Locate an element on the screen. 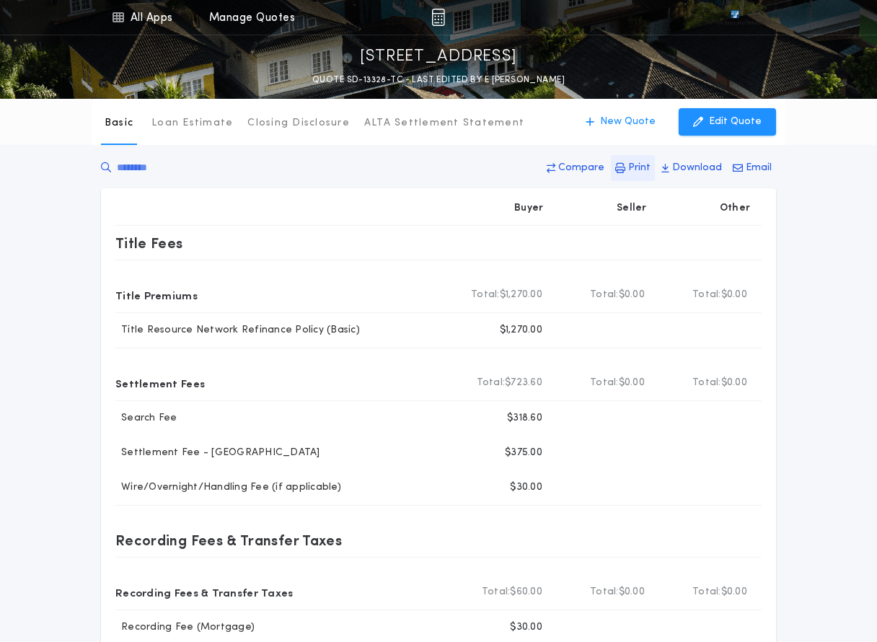  p: Compare is located at coordinates (581, 168).